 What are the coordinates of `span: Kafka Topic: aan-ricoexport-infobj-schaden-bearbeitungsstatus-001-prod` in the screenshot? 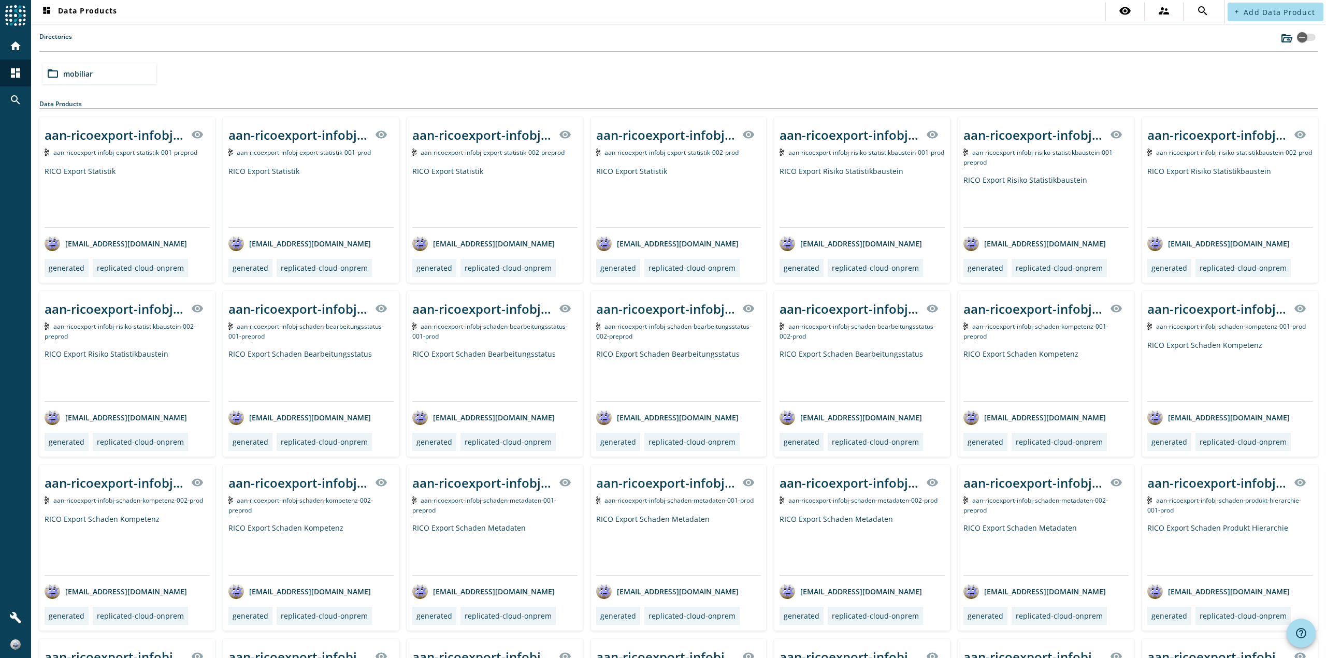 It's located at (490, 332).